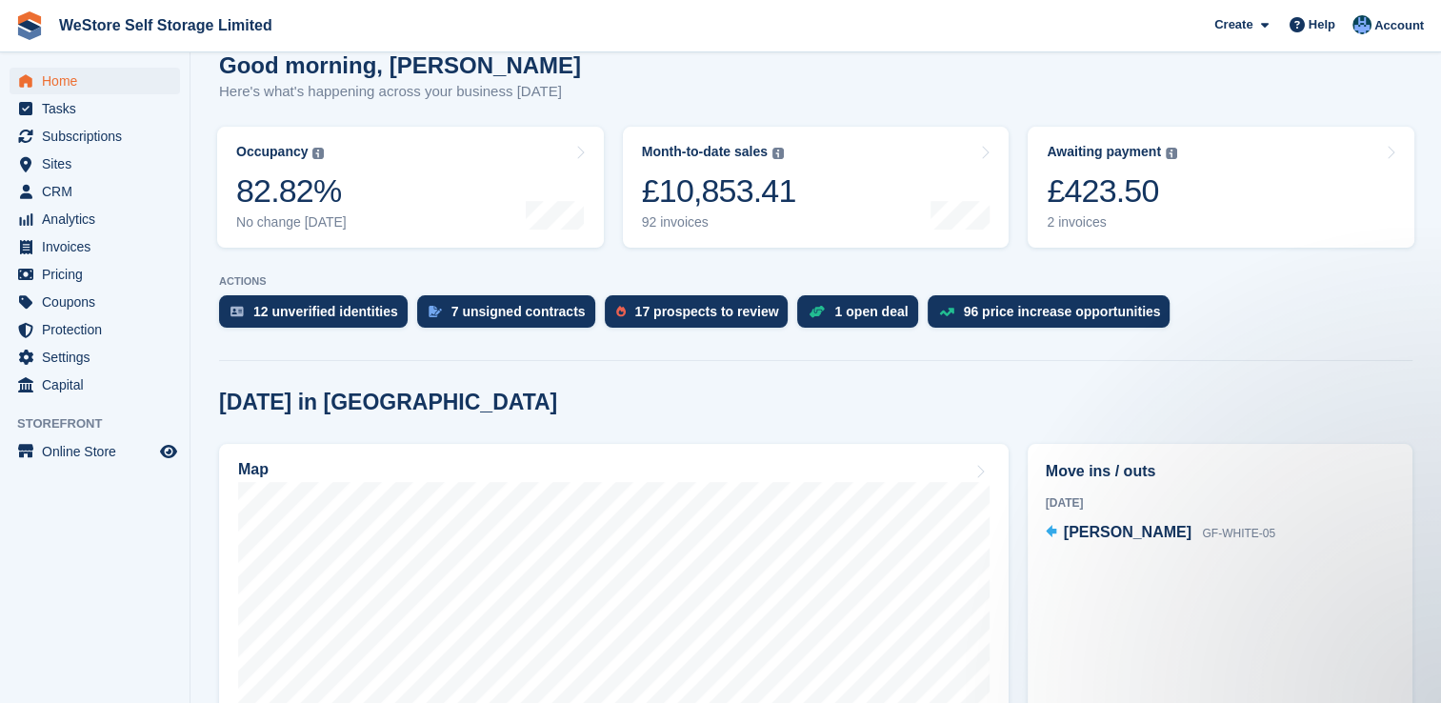 This screenshot has width=1441, height=703. What do you see at coordinates (719, 191) in the screenshot?
I see `div: £10,853.41` at bounding box center [719, 191].